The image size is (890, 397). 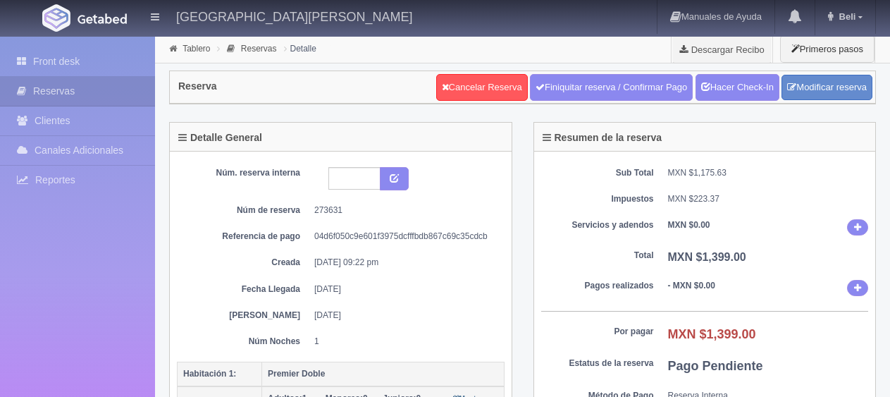 I want to click on b: MXN $0.00, so click(x=689, y=225).